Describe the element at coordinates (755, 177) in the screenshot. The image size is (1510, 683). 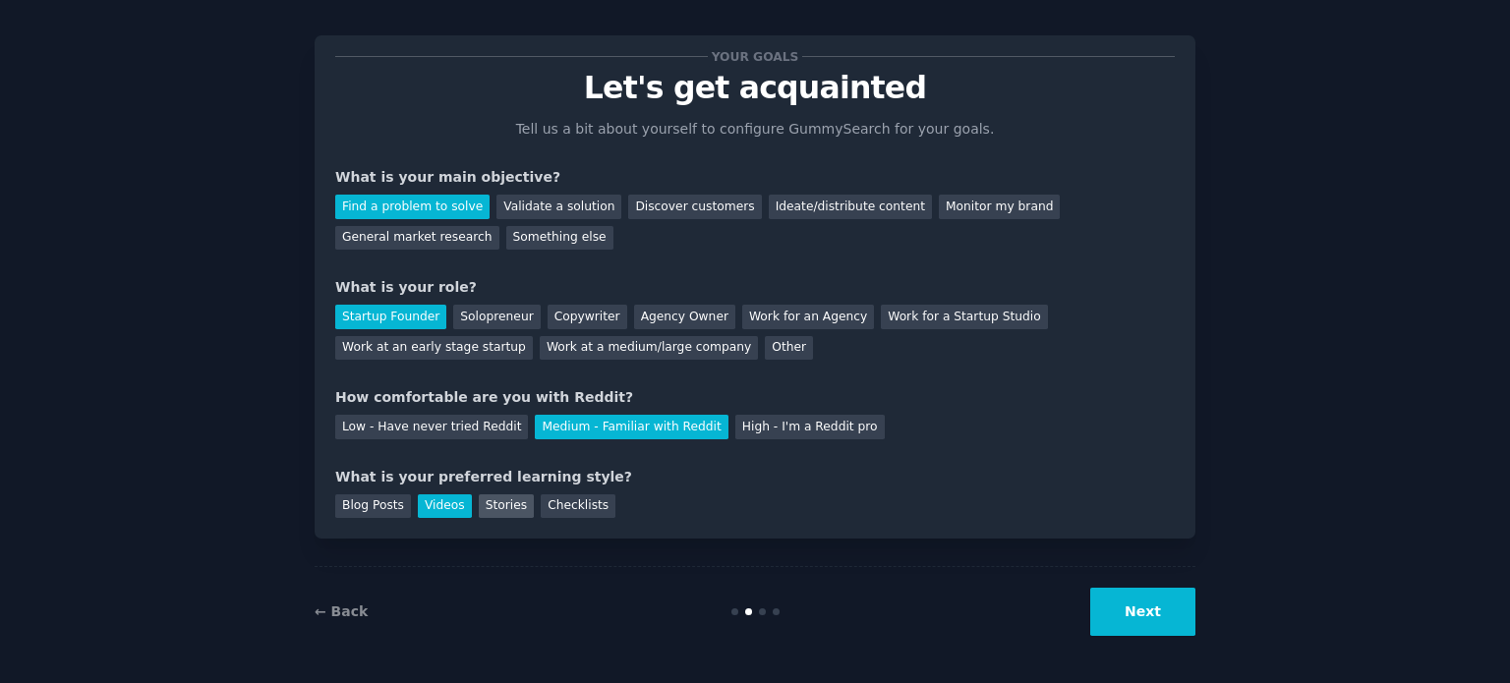
I see `div: What is your main objective?` at that location.